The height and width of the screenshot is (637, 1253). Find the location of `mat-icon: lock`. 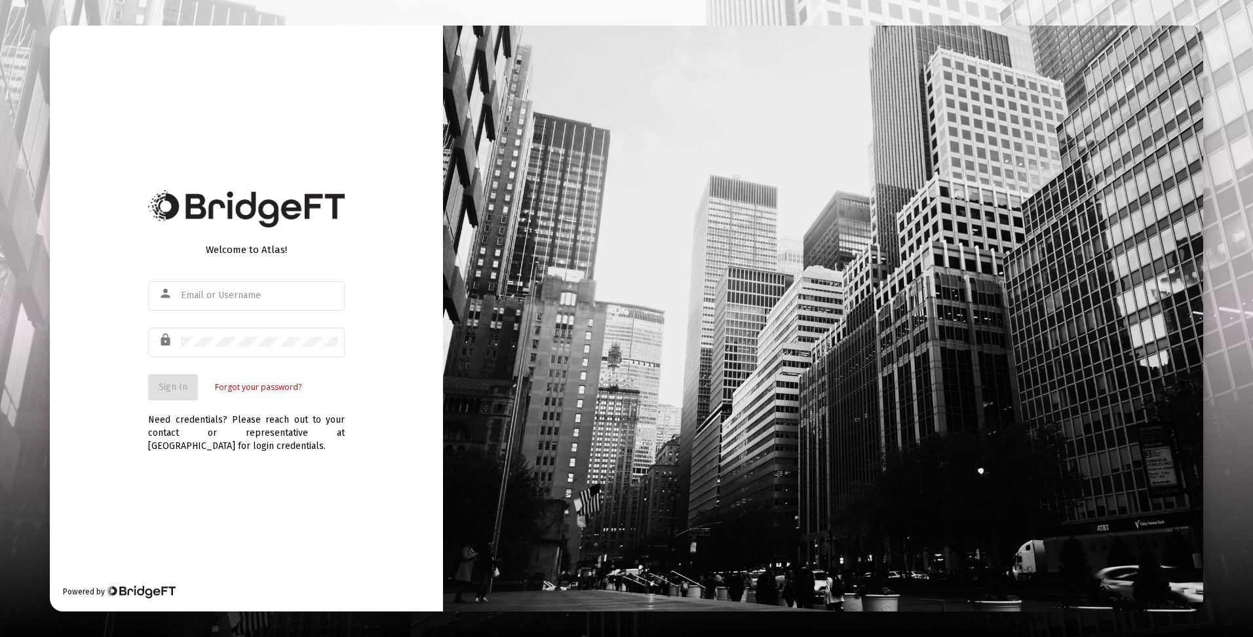

mat-icon: lock is located at coordinates (166, 340).